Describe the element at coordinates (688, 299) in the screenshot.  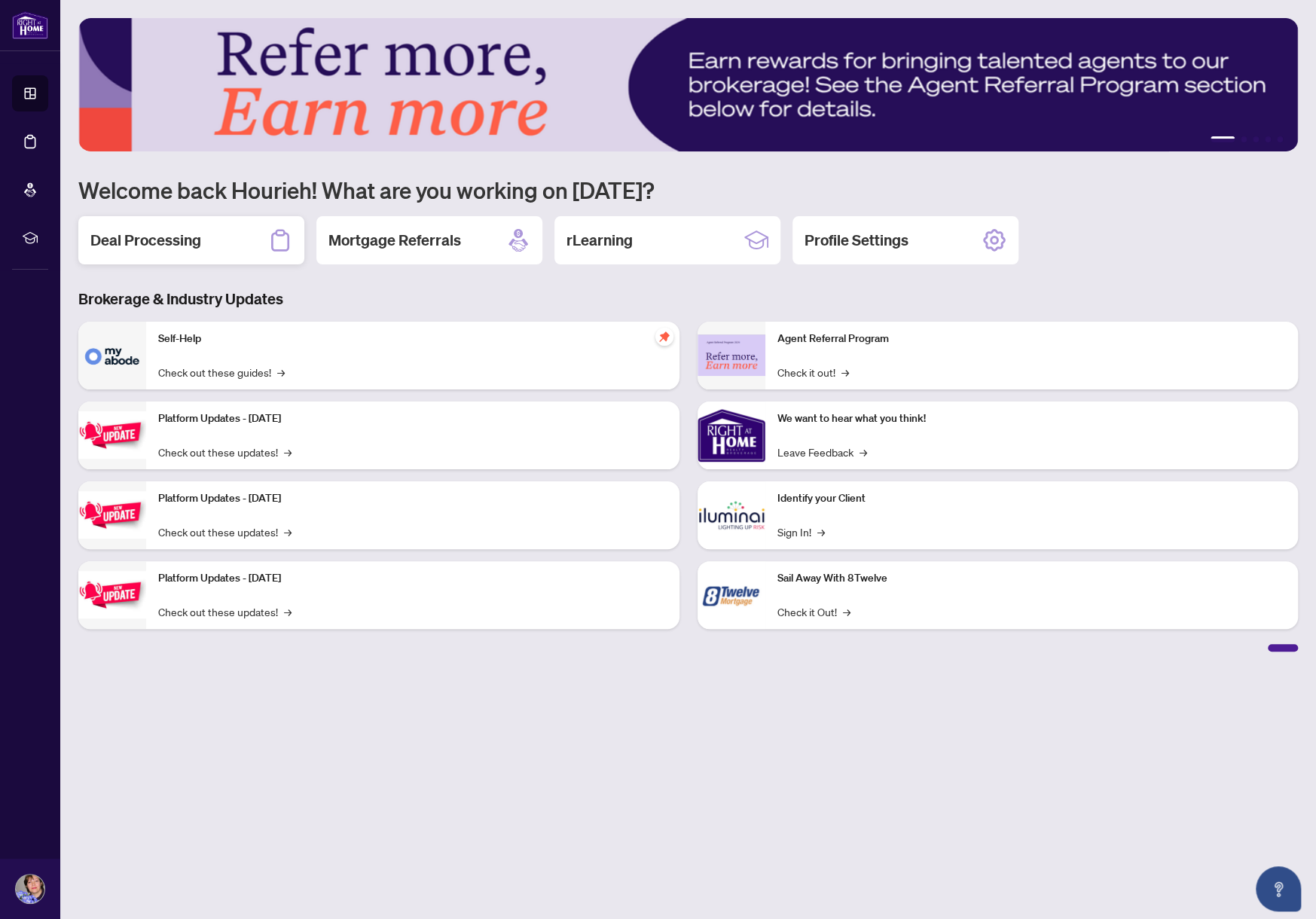
I see `h3: Brokerage & Industry Updates` at that location.